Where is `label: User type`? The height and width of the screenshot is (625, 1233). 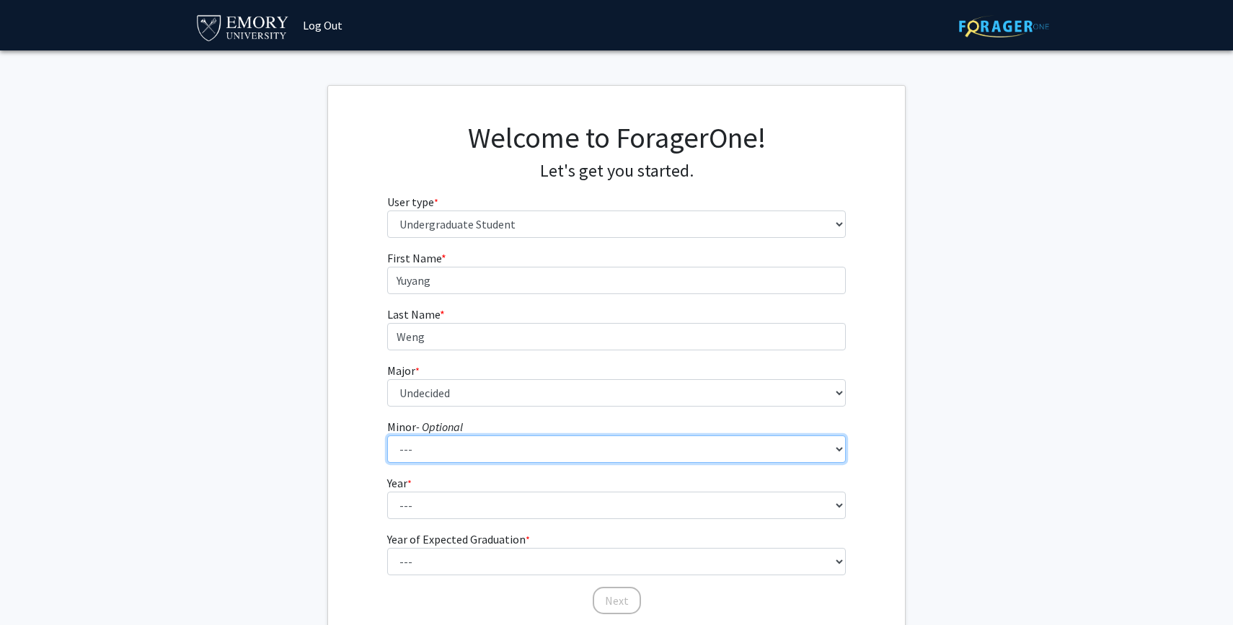 label: User type is located at coordinates (412, 202).